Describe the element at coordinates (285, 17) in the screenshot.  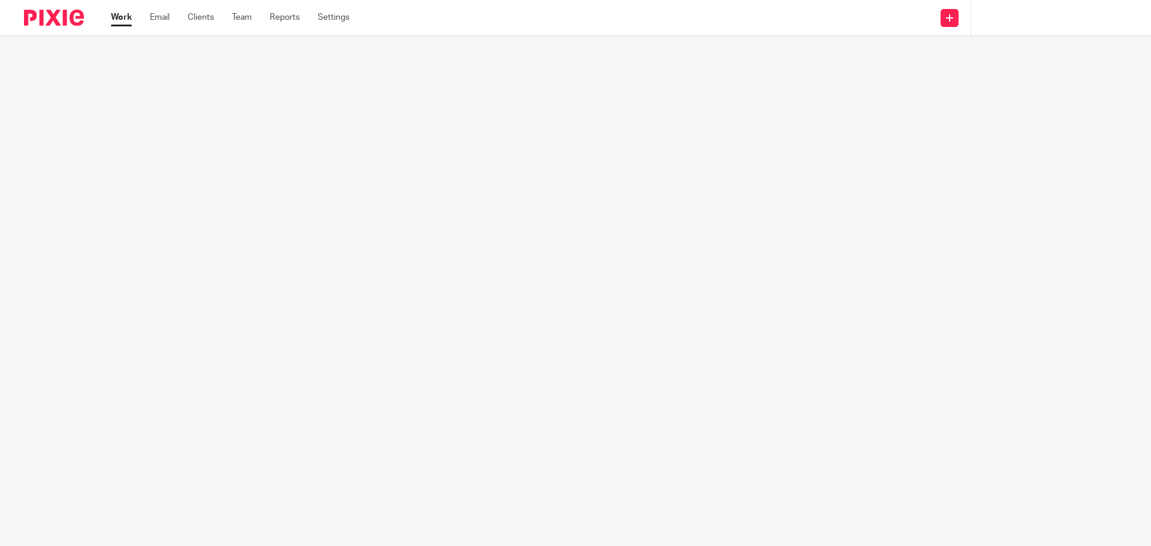
I see `a: Reports` at that location.